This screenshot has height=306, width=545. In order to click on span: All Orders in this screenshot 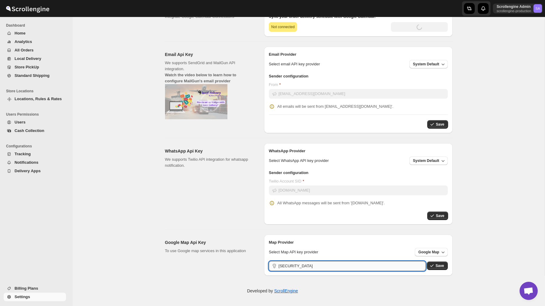, I will do `click(24, 50)`.